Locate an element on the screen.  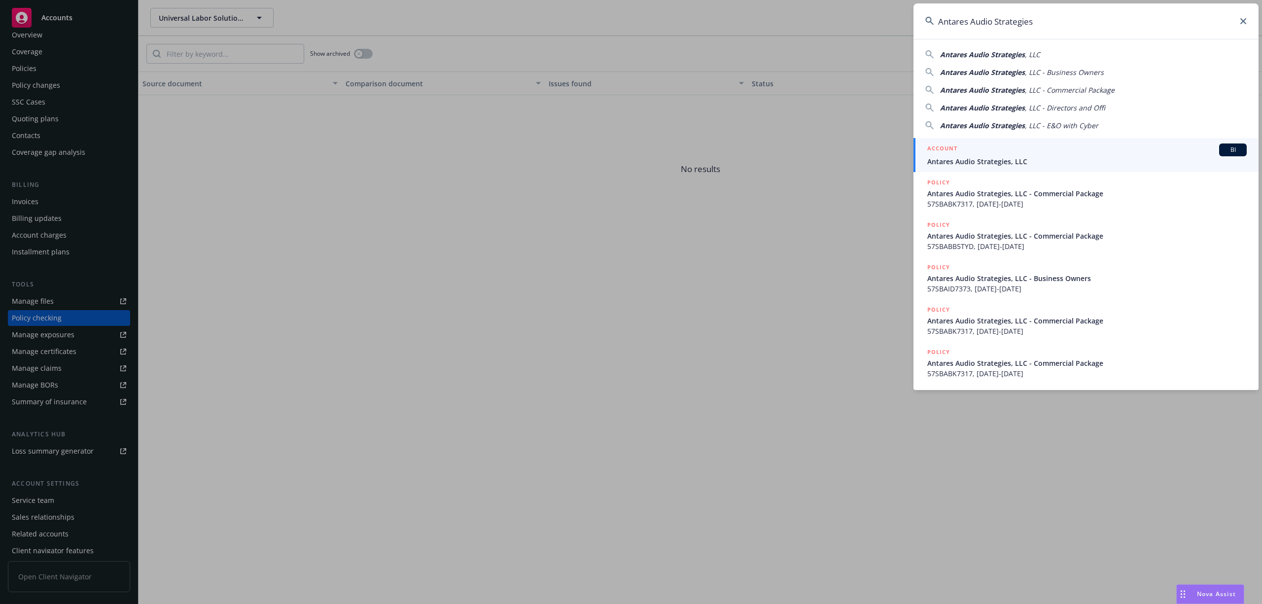
div: Drag to move is located at coordinates (1183, 594).